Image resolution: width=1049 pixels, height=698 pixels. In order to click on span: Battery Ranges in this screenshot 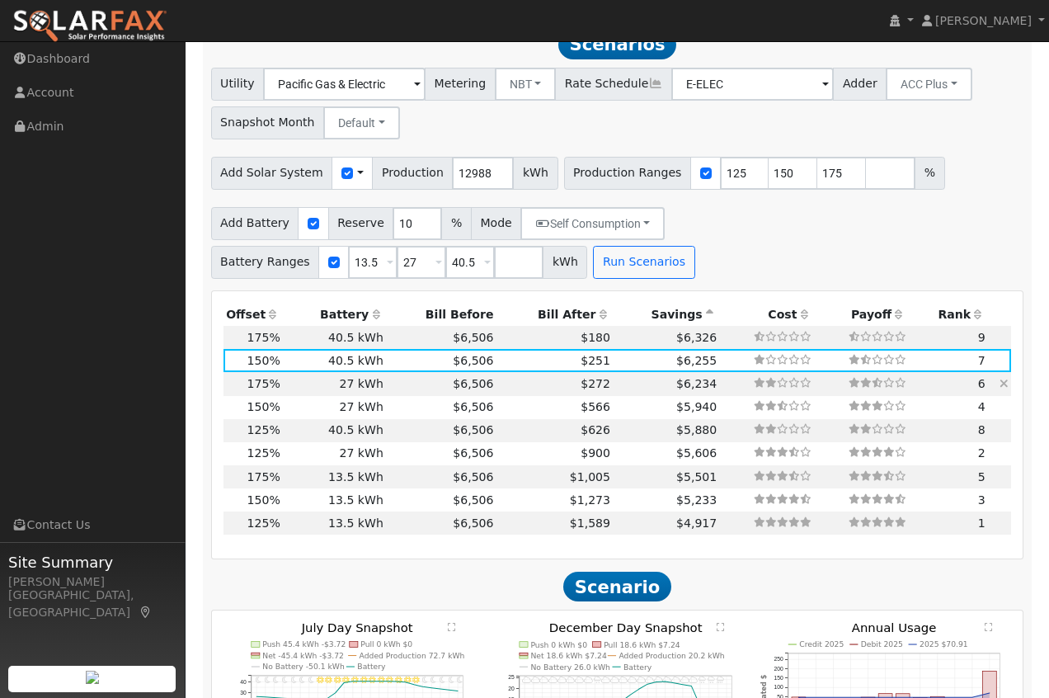, I will do `click(266, 262)`.